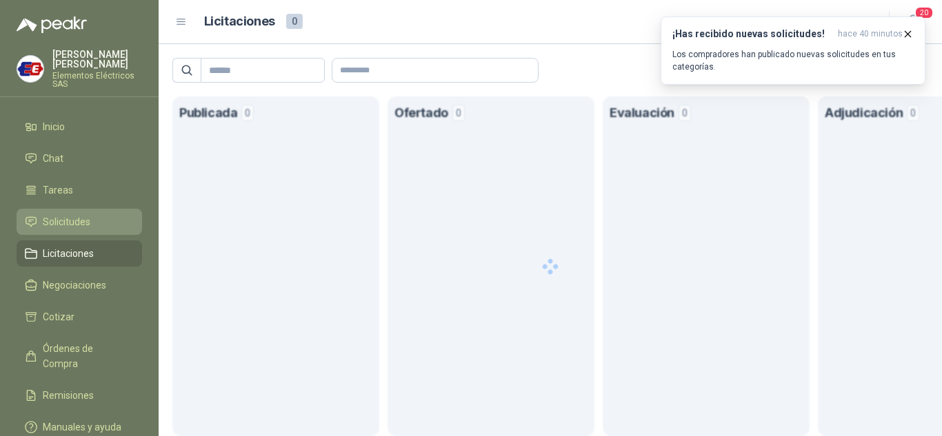 The height and width of the screenshot is (436, 942). I want to click on h3: ¡Has recibido nuevas solicitudes!, so click(752, 34).